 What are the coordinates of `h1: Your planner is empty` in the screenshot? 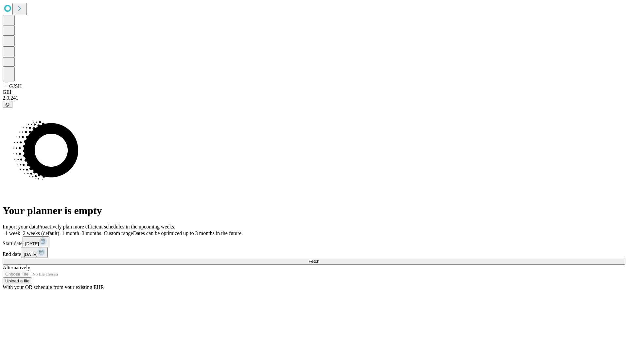 It's located at (314, 211).